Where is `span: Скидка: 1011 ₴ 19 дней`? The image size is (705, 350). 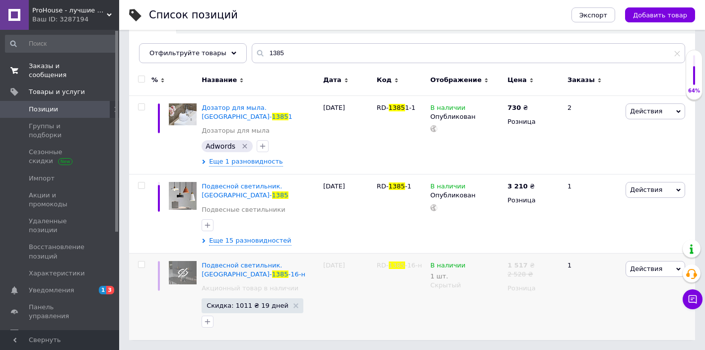
span: Скидка: 1011 ₴ 19 дней is located at coordinates (247, 305).